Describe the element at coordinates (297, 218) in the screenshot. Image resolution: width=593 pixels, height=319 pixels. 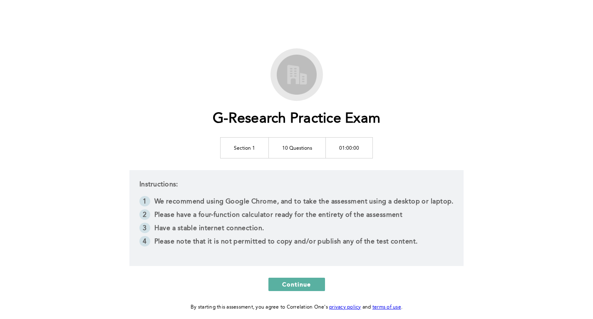
I see `div: Instructions:` at that location.